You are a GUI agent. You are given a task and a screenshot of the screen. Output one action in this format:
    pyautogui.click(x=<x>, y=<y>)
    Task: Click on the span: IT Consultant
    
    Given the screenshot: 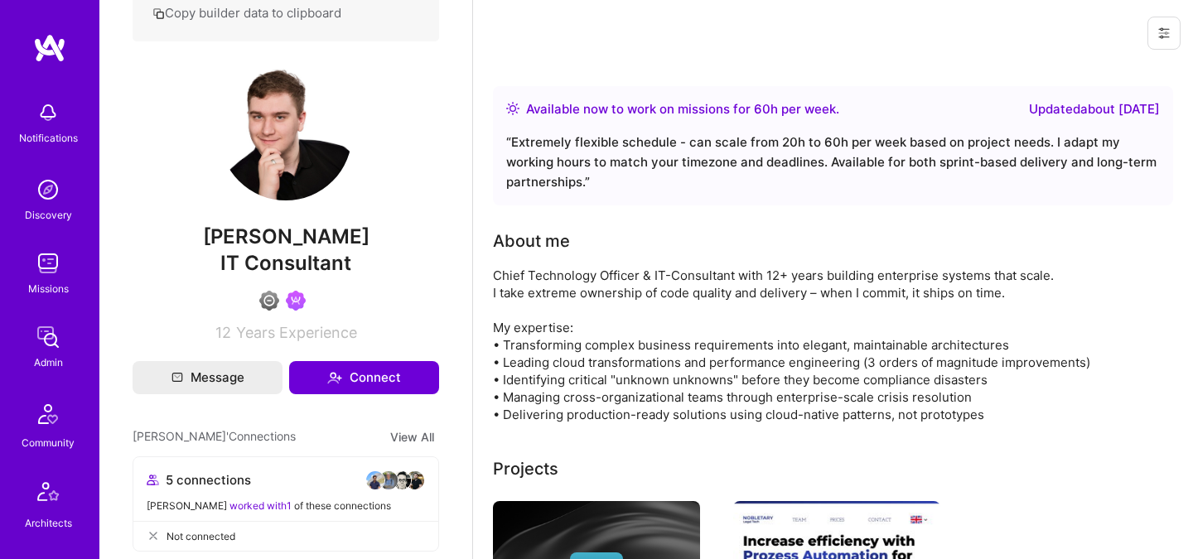 What is the action you would take?
    pyautogui.click(x=286, y=263)
    